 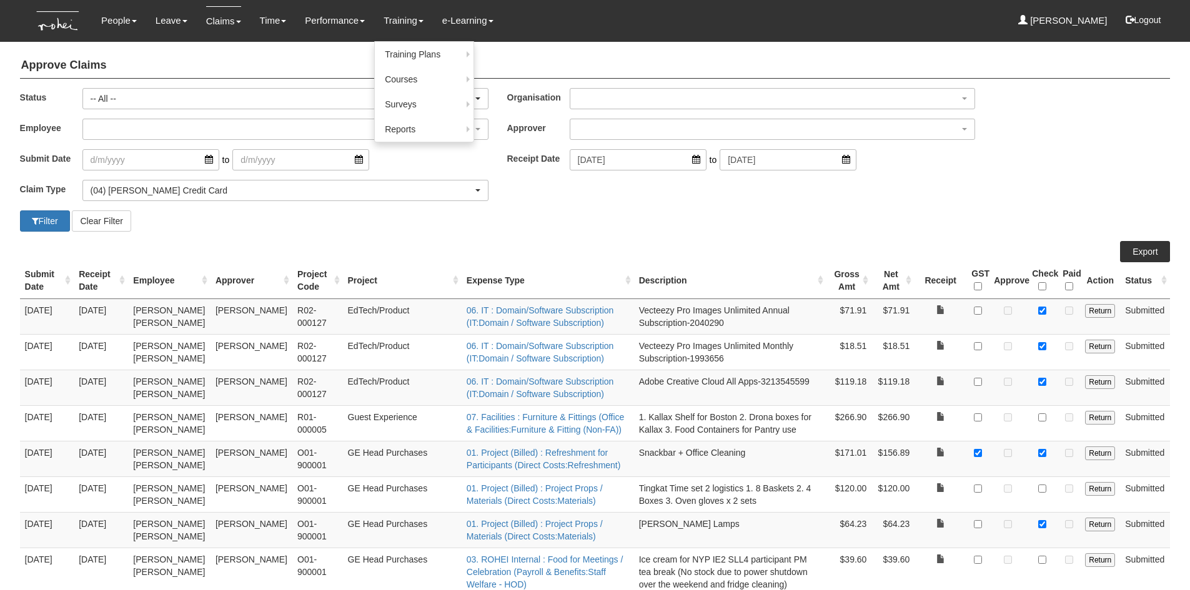 What do you see at coordinates (402, 387) in the screenshot?
I see `td: EdTech/Product` at bounding box center [402, 387].